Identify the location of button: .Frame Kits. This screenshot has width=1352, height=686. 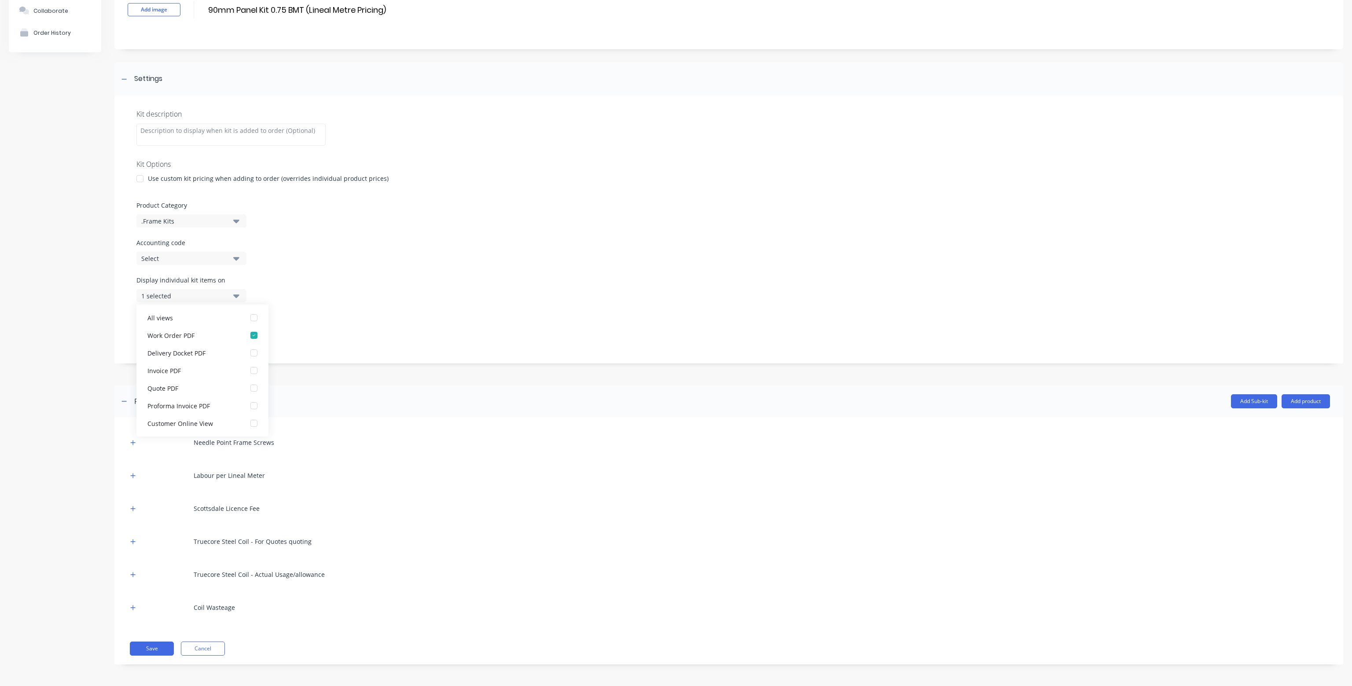
(191, 221).